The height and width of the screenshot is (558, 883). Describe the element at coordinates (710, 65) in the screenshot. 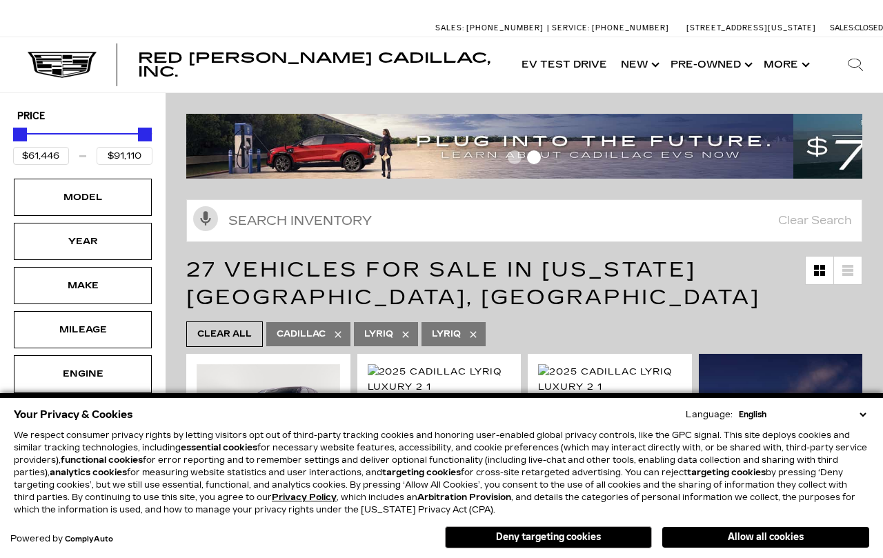

I see `a: Pre-Owned` at that location.